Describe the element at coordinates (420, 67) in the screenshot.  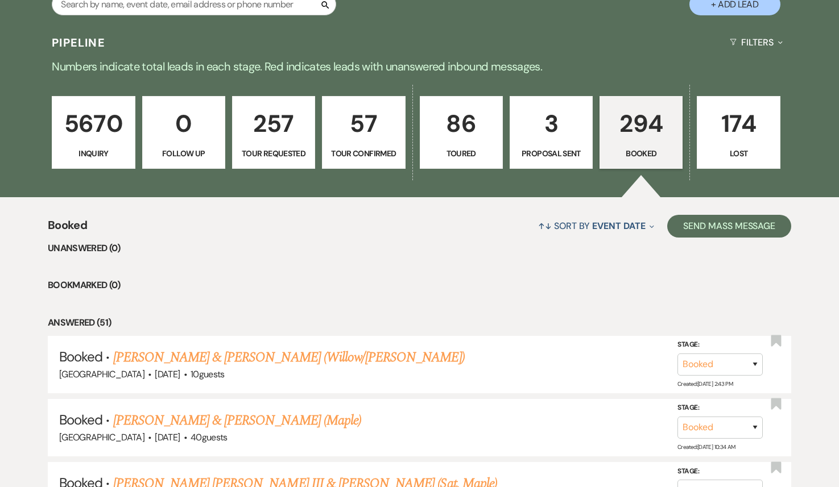
I see `p: Numbers indicate total leads in each stage. Red indicates leads with unanswered inbound messages.` at that location.